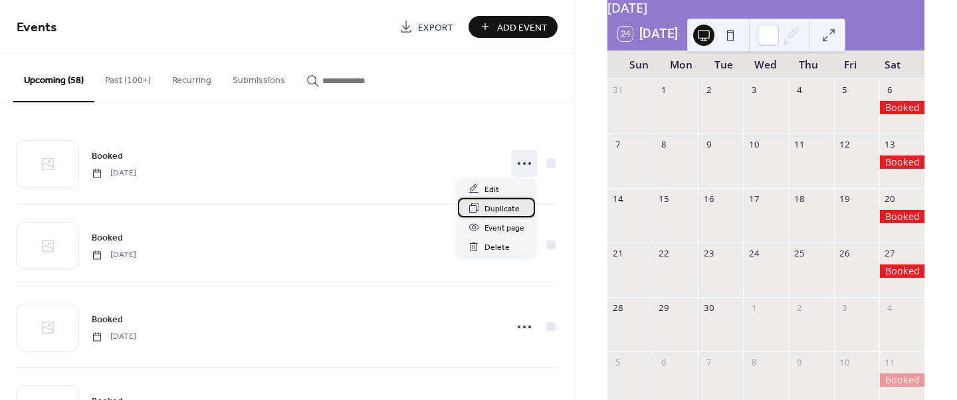  I want to click on span: Add Event, so click(522, 27).